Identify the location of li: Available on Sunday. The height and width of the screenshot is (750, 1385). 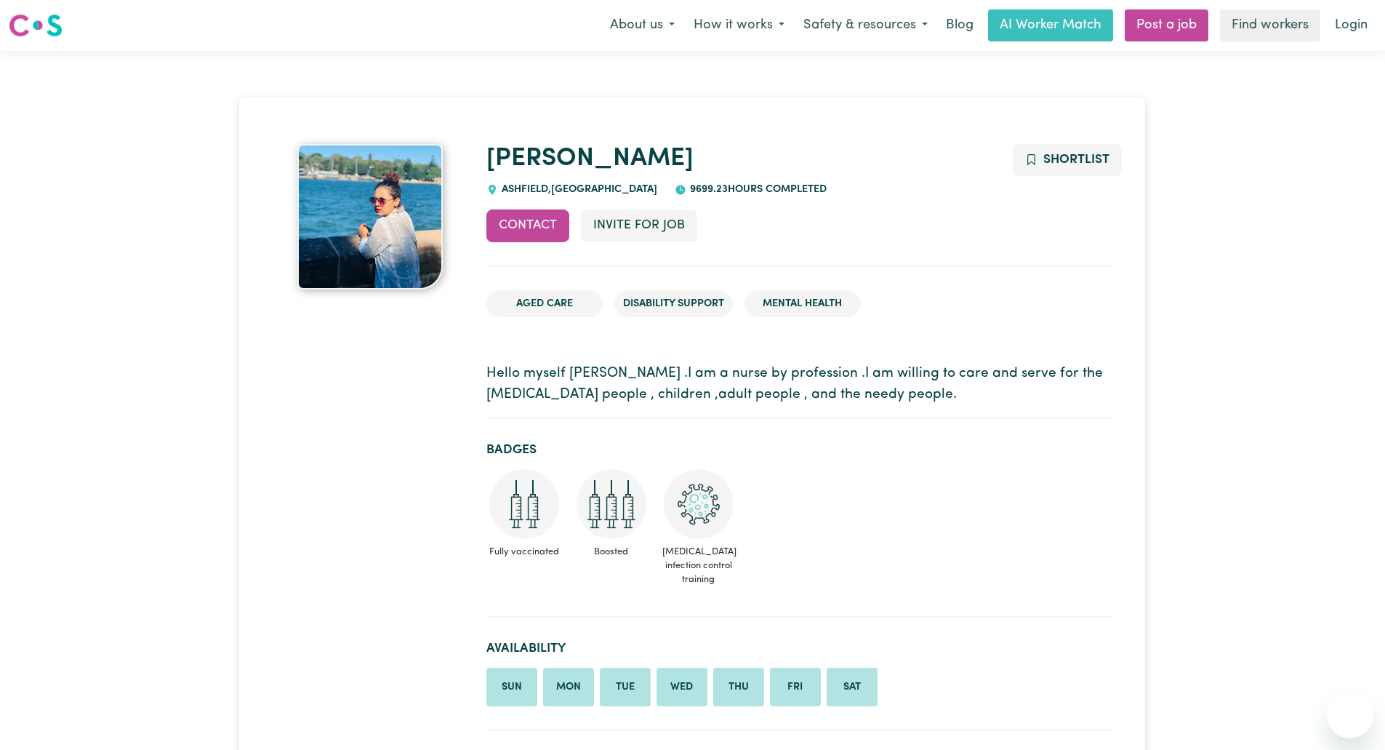
(512, 687).